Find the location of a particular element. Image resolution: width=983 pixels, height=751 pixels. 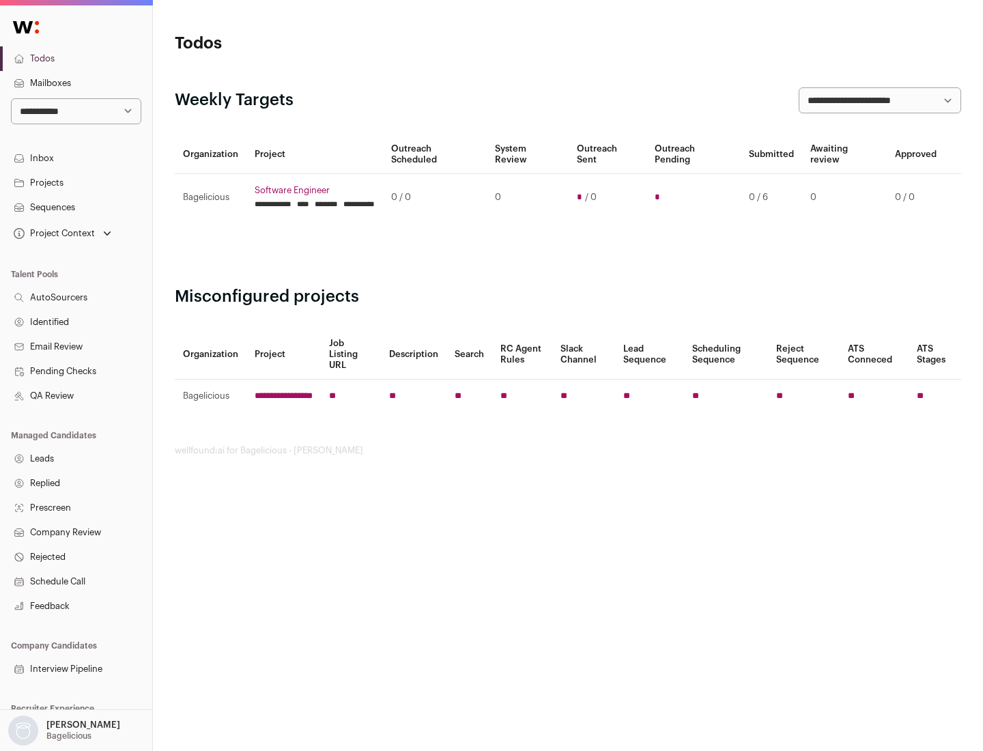

th: Lead Sequence is located at coordinates (649, 354).